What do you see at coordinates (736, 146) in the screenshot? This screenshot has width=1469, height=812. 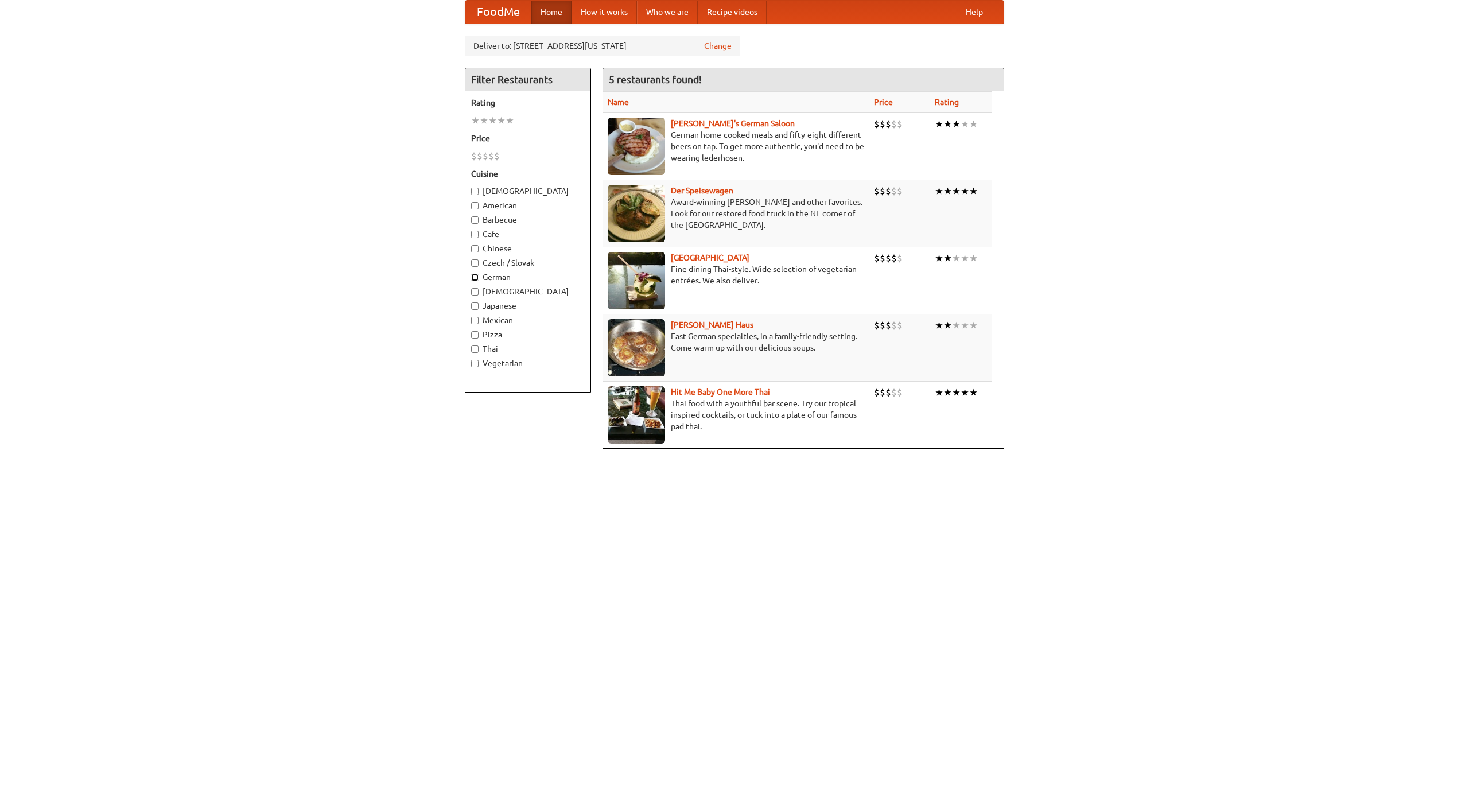 I see `p: German home-cooked meals and fifty-eight different beers on tap. To get more authentic, you'd nee...` at bounding box center [736, 146].